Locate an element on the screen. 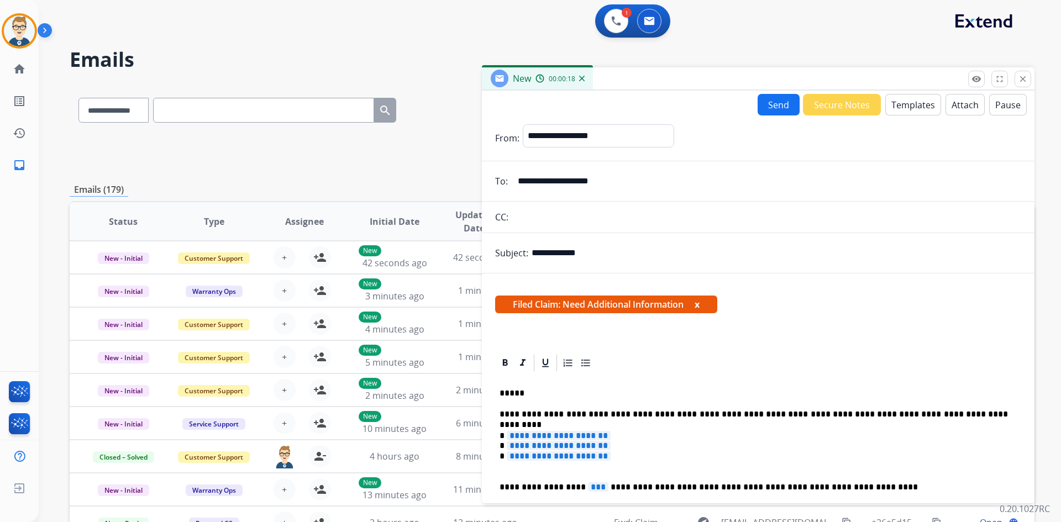 This screenshot has width=1061, height=522. button: Secure Notes is located at coordinates (841, 104).